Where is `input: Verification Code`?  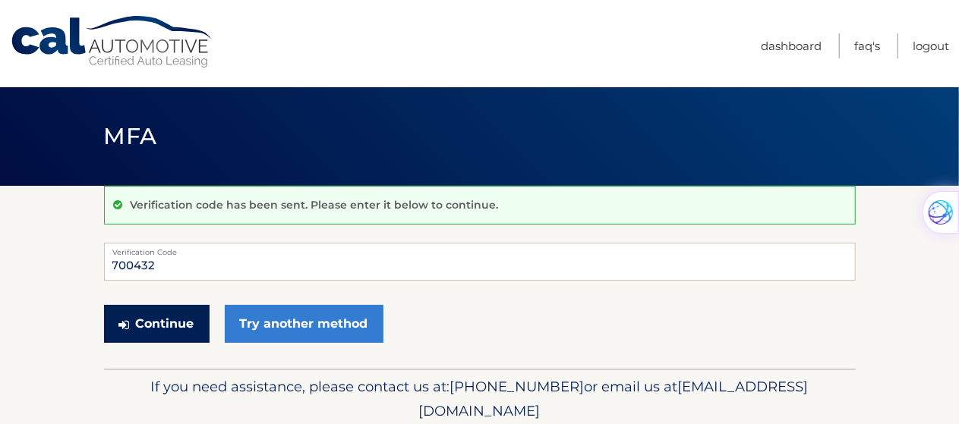 input: Verification Code is located at coordinates (480, 262).